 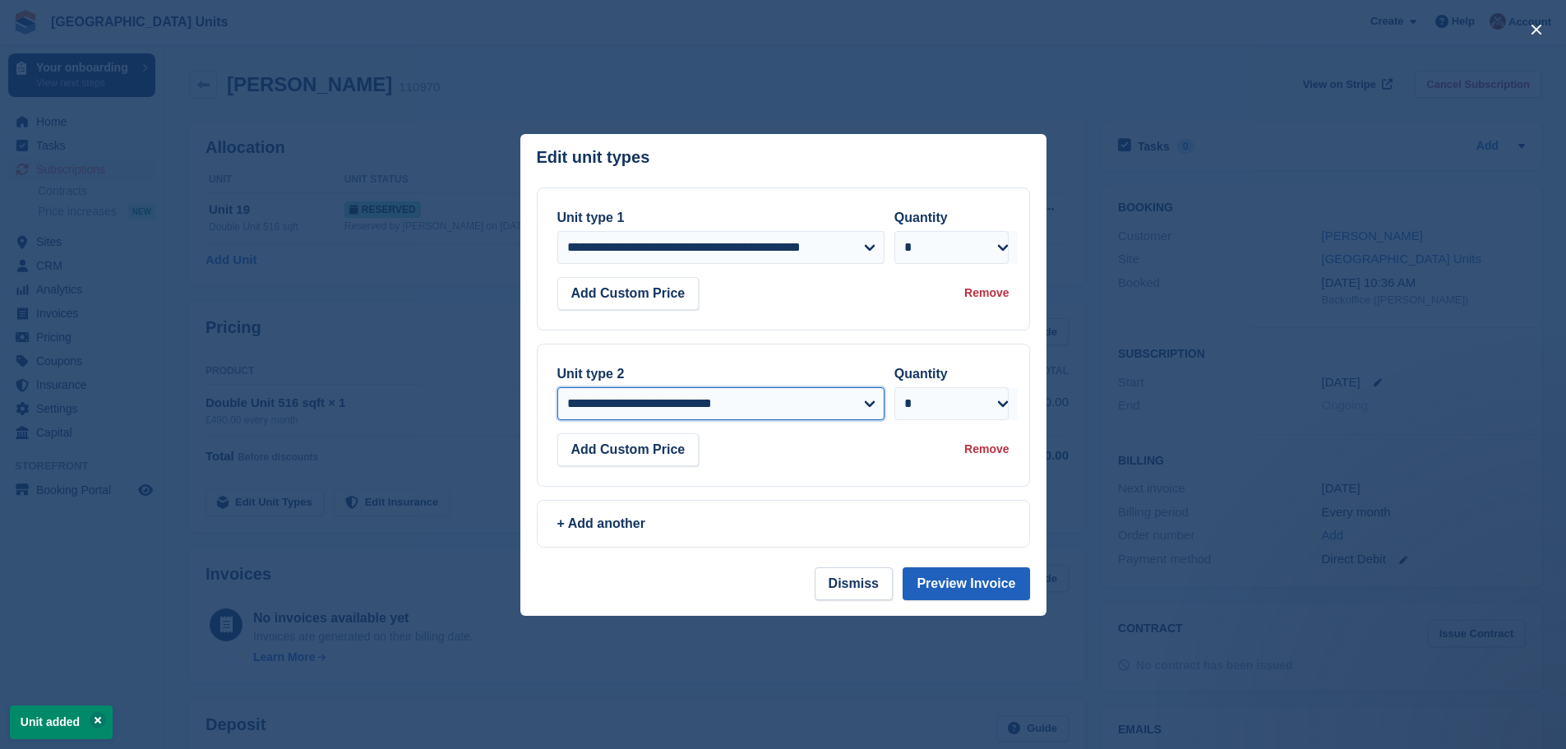 I want to click on button: Dismiss, so click(x=854, y=584).